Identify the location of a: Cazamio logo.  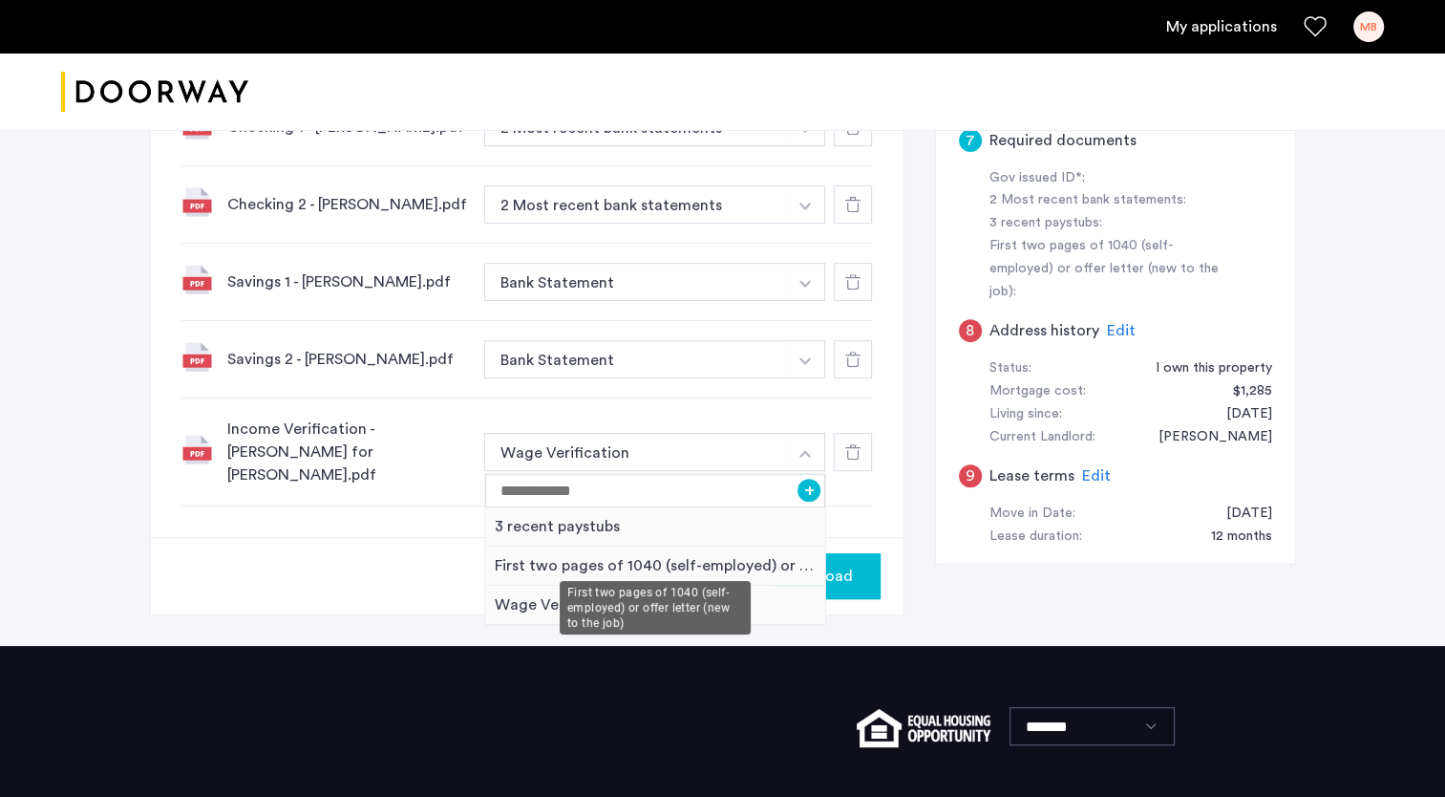
(155, 92).